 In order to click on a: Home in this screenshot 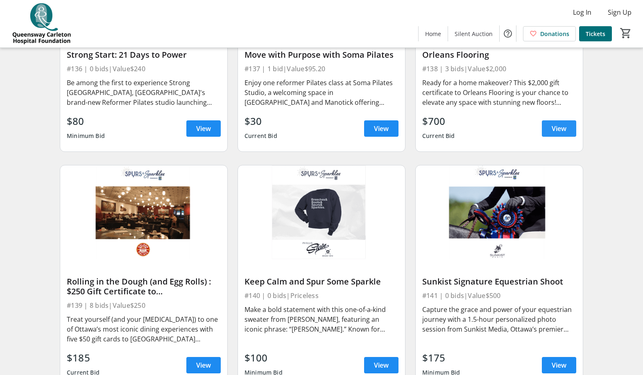, I will do `click(433, 34)`.